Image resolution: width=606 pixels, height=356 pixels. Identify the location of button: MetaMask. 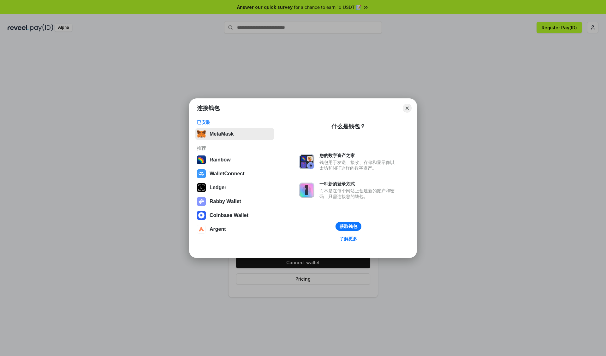
(234, 134).